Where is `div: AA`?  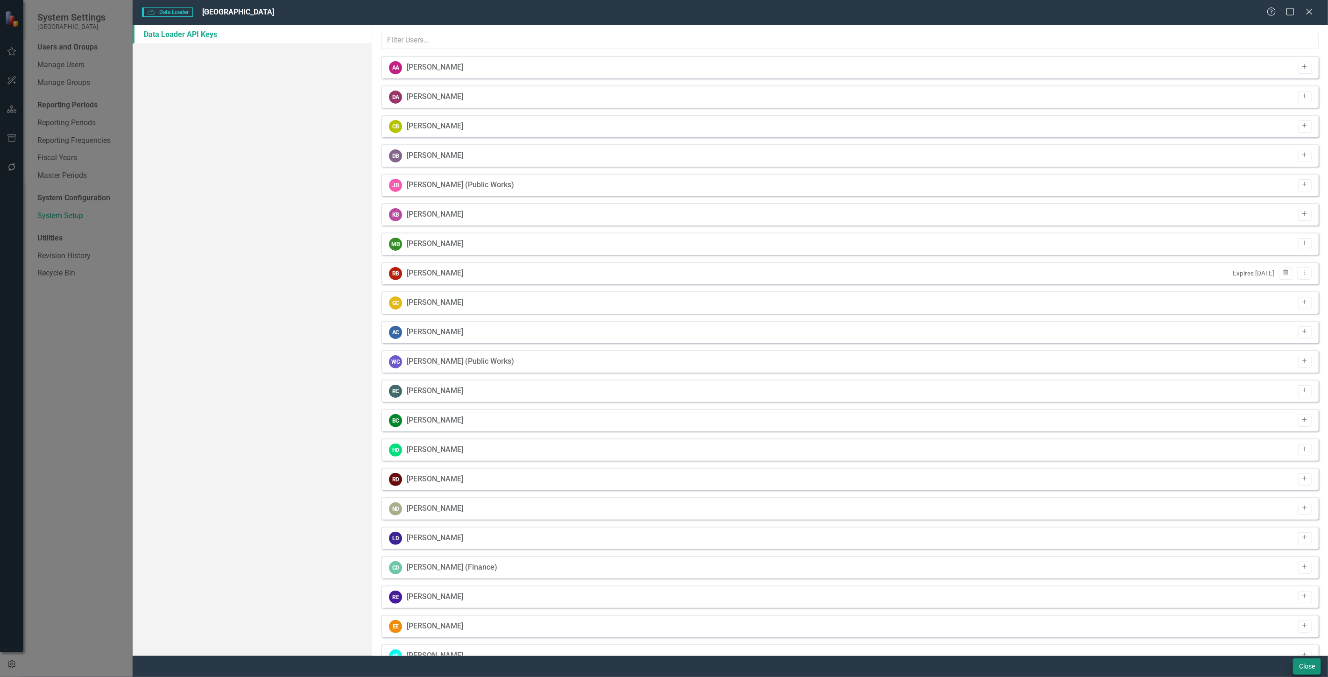
div: AA is located at coordinates (396, 68).